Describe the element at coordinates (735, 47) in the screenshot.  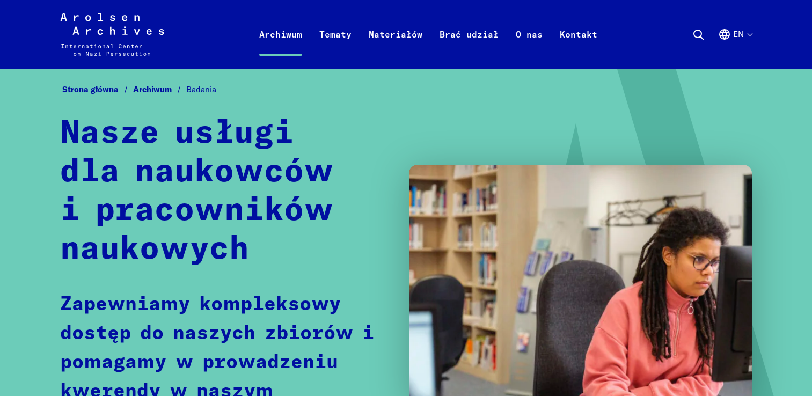
I see `button: Angielski, wybór języka` at that location.